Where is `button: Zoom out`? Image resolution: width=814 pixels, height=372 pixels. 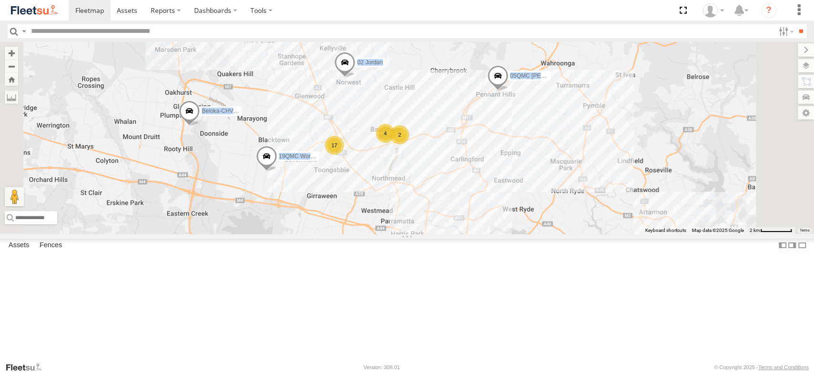 button: Zoom out is located at coordinates (11, 66).